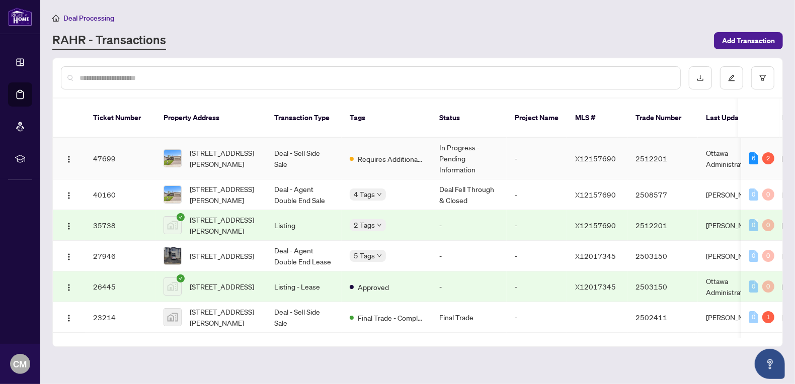 The height and width of the screenshot is (384, 795). What do you see at coordinates (754, 158) in the screenshot?
I see `div: 6` at bounding box center [754, 158].